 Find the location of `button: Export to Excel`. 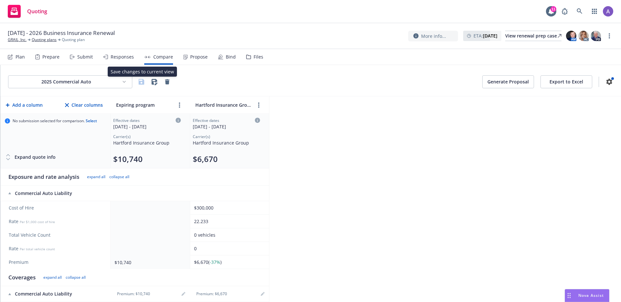

button: Export to Excel is located at coordinates (567, 82).